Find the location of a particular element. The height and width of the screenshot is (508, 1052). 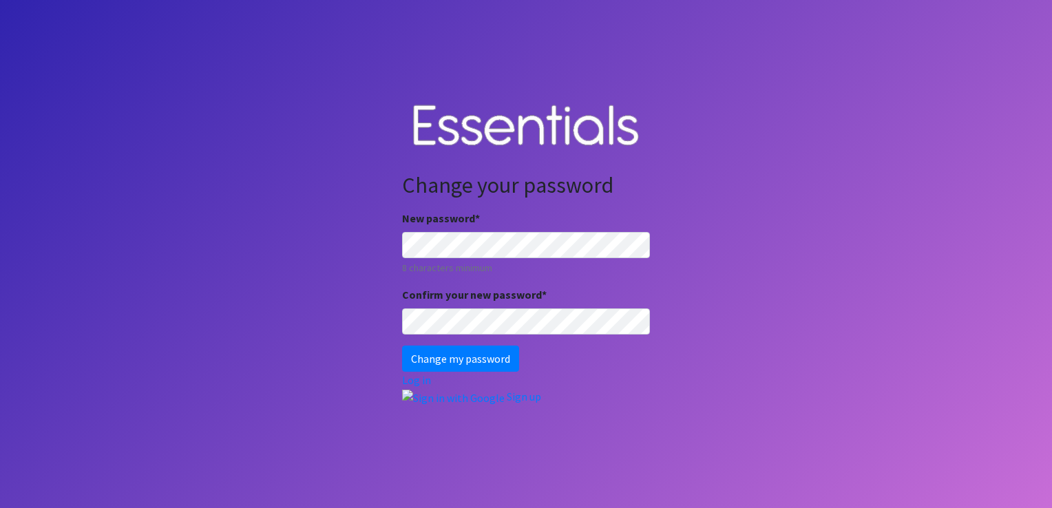

input: Change my password is located at coordinates (460, 359).